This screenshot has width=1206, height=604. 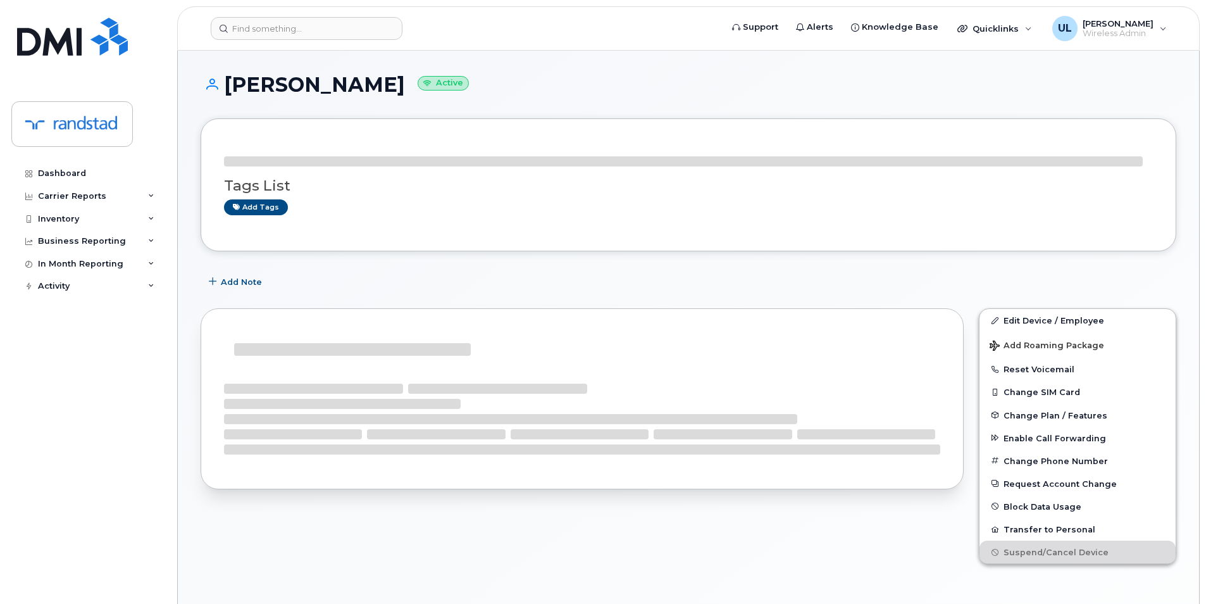 I want to click on button: Suspend/Cancel Device, so click(x=1078, y=552).